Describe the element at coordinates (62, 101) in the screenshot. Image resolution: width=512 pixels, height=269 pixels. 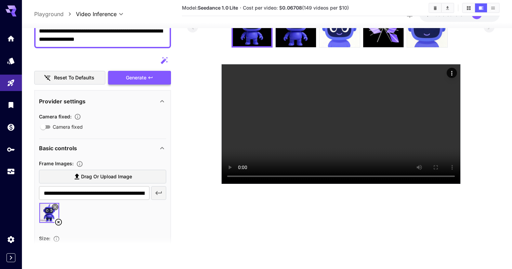
I see `p: Provider settings` at that location.